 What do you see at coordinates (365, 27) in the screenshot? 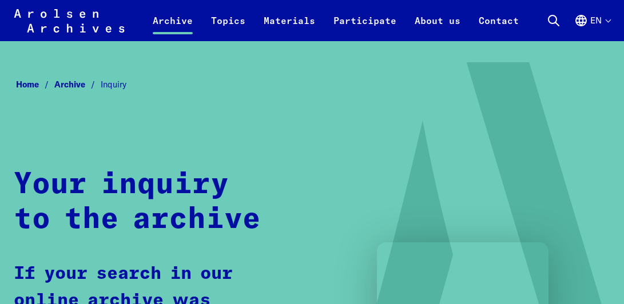
I see `a: Participate` at bounding box center [365, 27].